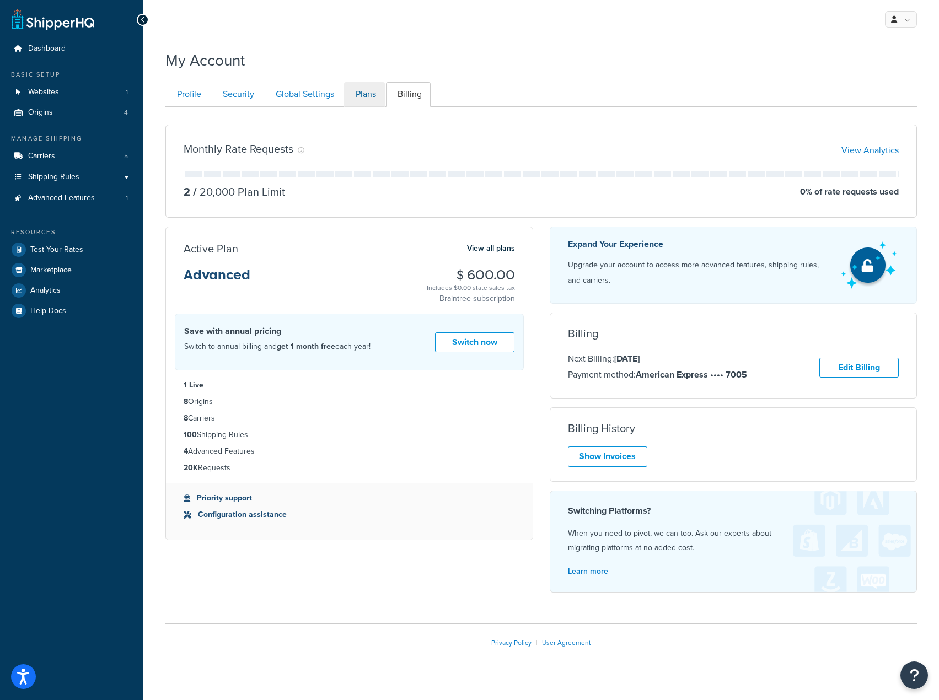 The height and width of the screenshot is (700, 939). What do you see at coordinates (657, 359) in the screenshot?
I see `p: Next Billing:` at bounding box center [657, 359].